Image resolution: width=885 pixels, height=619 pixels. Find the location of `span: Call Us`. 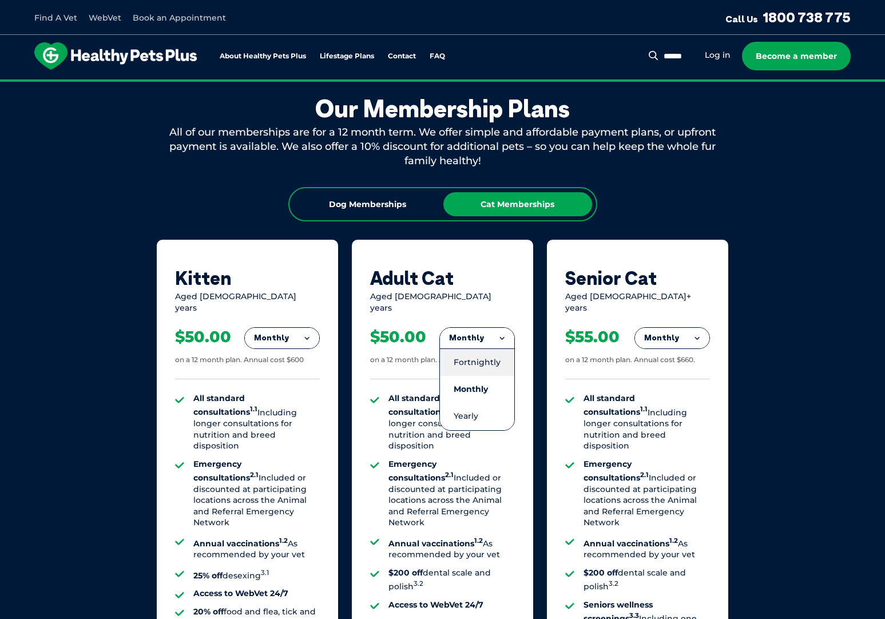

span: Call Us is located at coordinates (741, 19).